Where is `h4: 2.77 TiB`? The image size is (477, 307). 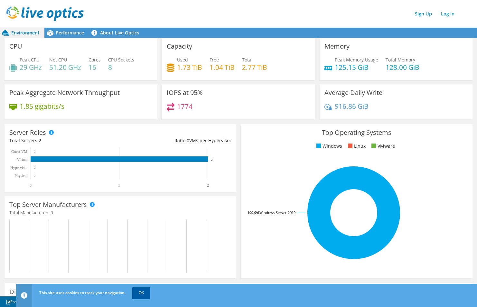 h4: 2.77 TiB is located at coordinates (255, 67).